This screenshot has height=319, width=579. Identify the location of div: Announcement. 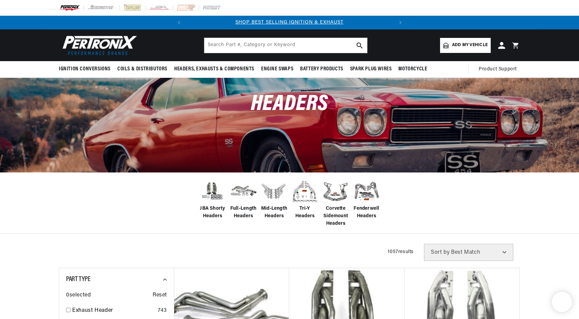
(289, 23).